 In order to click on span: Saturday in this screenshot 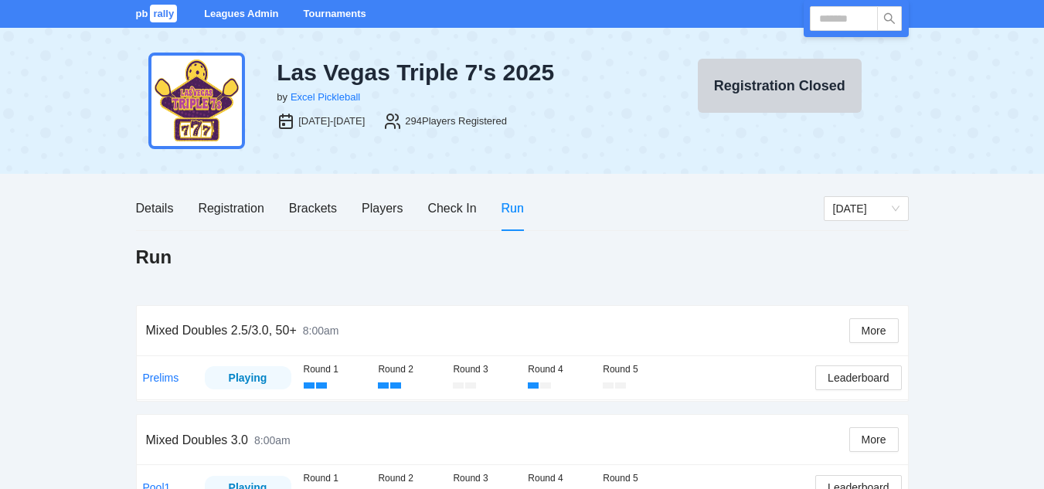, I will do `click(866, 209)`.